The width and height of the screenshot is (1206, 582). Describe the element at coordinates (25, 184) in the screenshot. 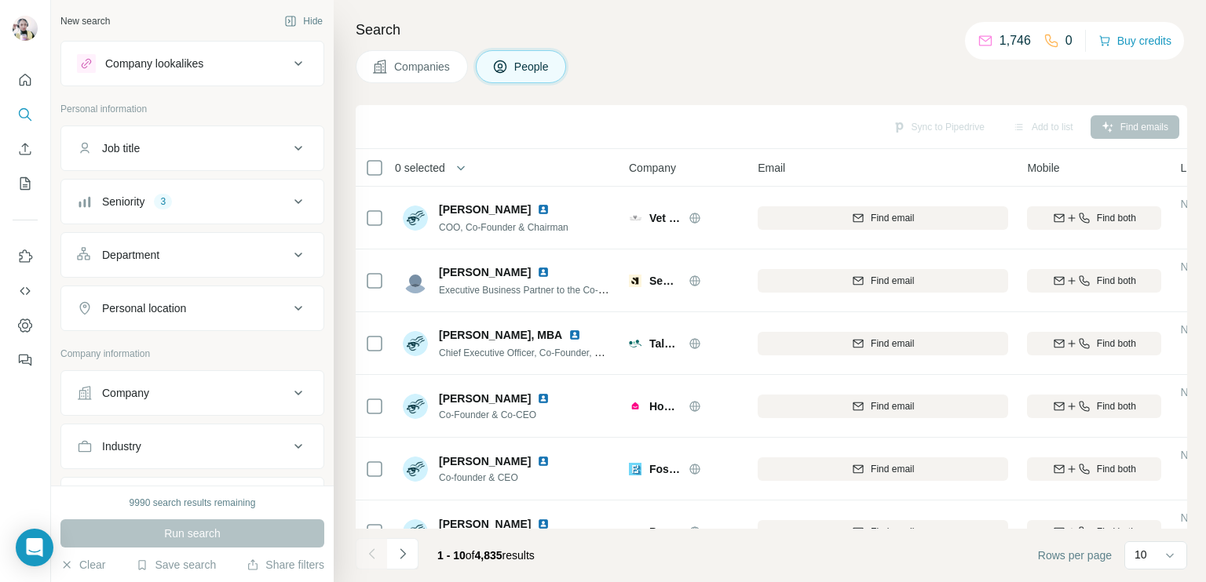

I see `button: My lists` at that location.